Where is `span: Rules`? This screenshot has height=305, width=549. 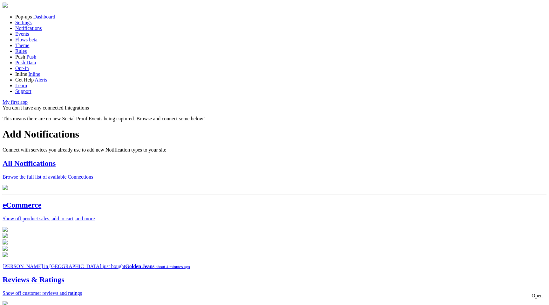 span: Rules is located at coordinates (21, 51).